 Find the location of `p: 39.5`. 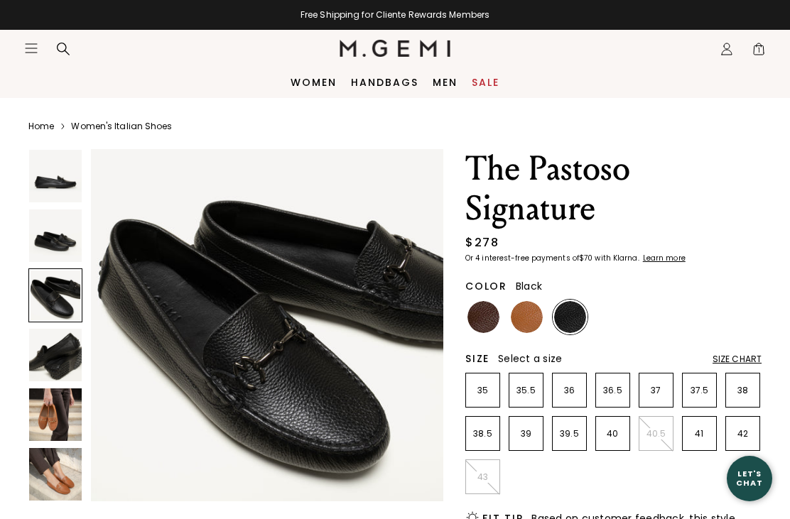

p: 39.5 is located at coordinates (569, 434).